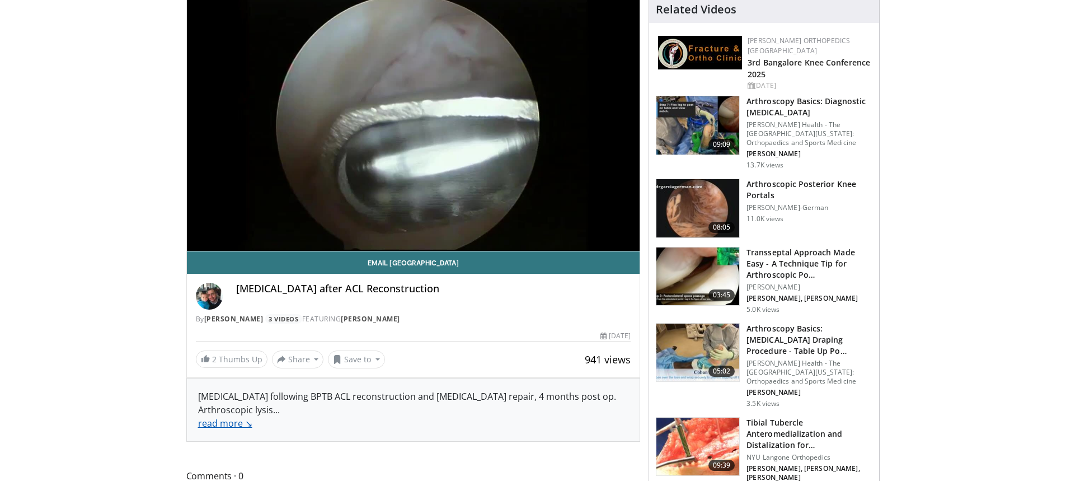 This screenshot has width=1066, height=481. Describe the element at coordinates (698, 125) in the screenshot. I see `img: 80b9674e-700f-42d5-95ff-2772df9e177e.jpeg.150x105_q85_crop-smart_upscale.jpg` at that location.